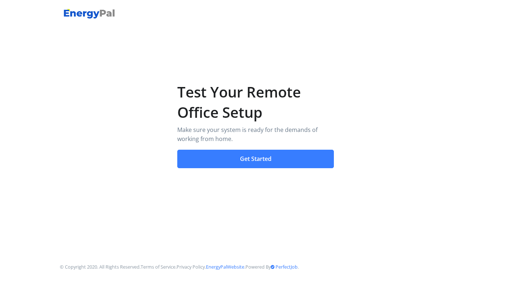 This screenshot has height=282, width=522. I want to click on button: Get Started, so click(255, 159).